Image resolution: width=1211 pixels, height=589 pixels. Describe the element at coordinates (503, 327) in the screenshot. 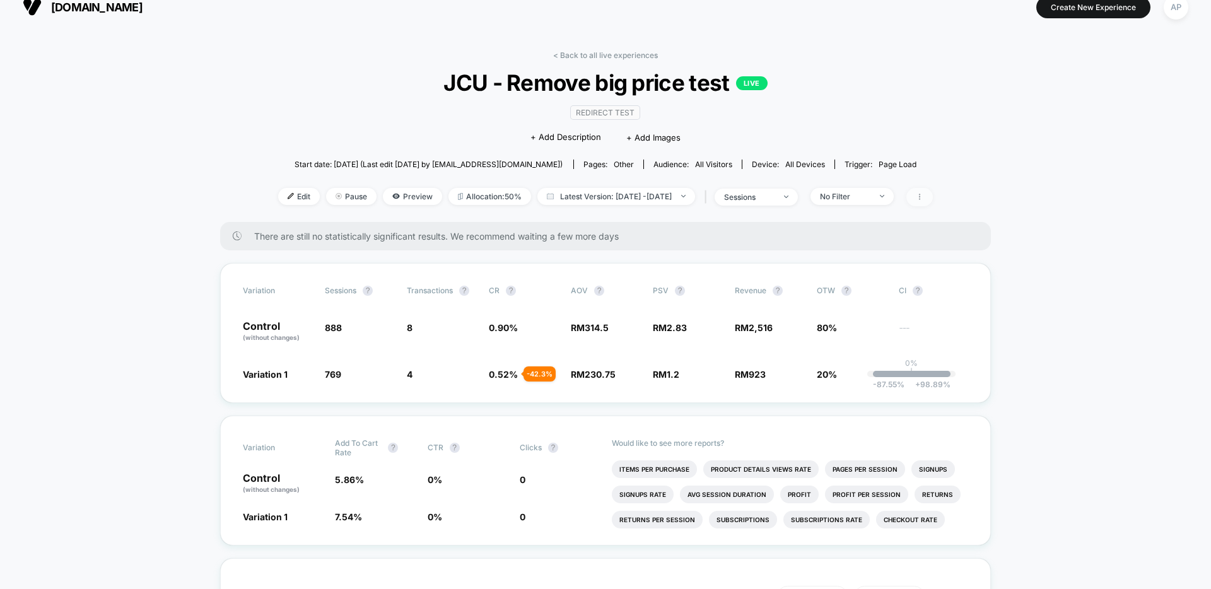

I see `span: 0.90 %` at that location.